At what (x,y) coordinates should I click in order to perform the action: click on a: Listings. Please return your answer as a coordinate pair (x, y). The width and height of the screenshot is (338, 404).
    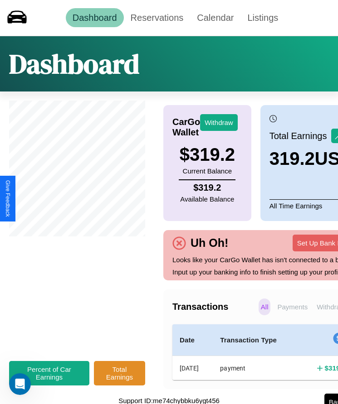
    Looking at the image, I should click on (262, 18).